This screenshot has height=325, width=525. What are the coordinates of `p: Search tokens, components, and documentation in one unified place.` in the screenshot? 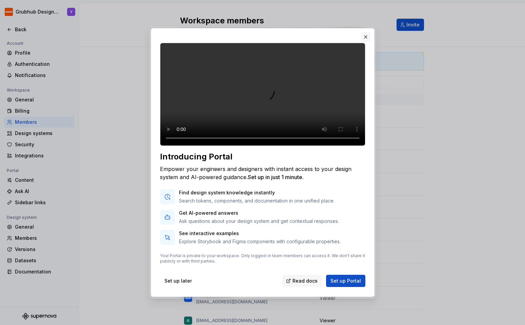 It's located at (257, 201).